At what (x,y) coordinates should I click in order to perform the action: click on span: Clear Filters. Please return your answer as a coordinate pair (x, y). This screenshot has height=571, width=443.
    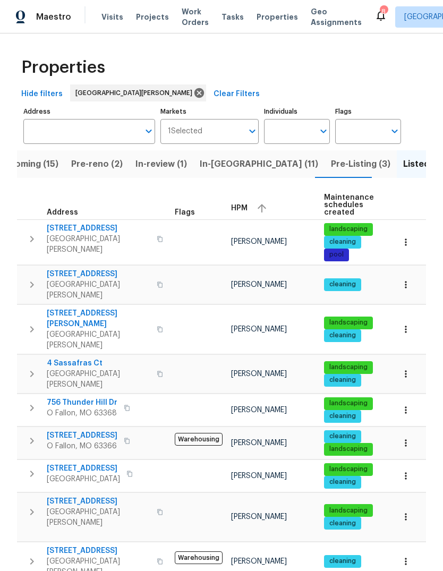
    Looking at the image, I should click on (236, 94).